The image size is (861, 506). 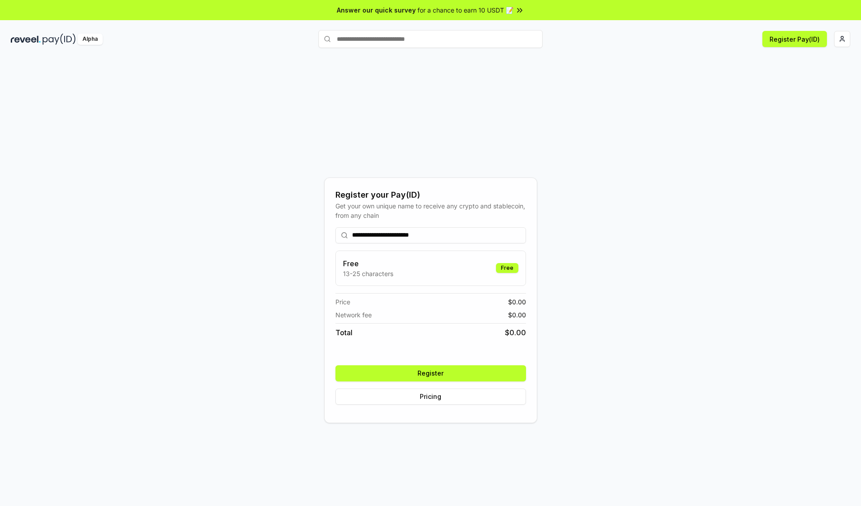 What do you see at coordinates (465, 10) in the screenshot?
I see `span: for a chance to earn 10 USDT 📝` at bounding box center [465, 10].